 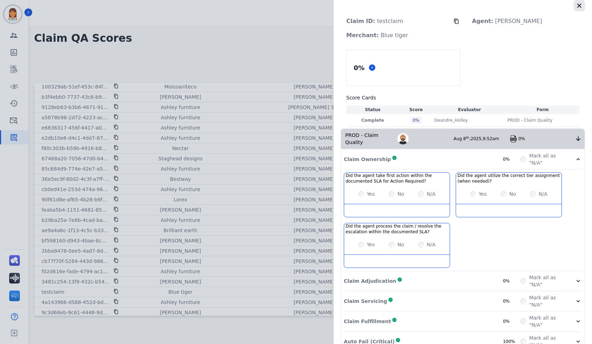 What do you see at coordinates (373, 110) in the screenshot?
I see `th: Status` at bounding box center [373, 110].